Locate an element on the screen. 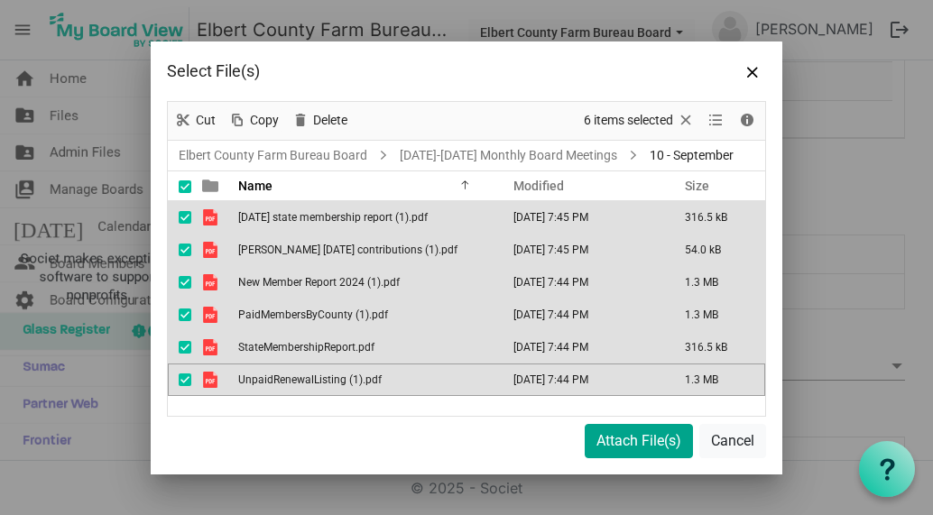 The image size is (933, 515). button: Cancel is located at coordinates (733, 441).